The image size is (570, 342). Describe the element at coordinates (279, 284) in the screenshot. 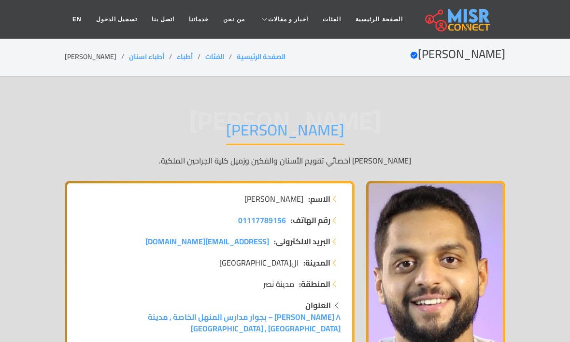

I see `span: مدينة نصر` at that location.